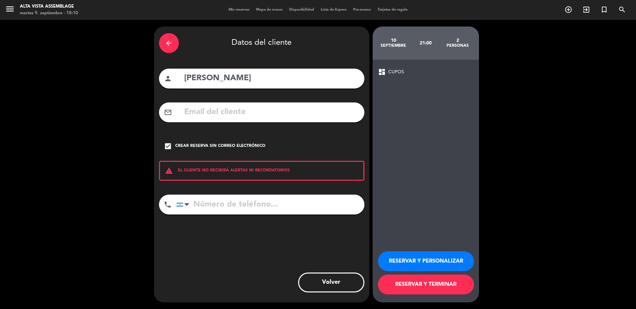 This screenshot has height=309, width=636. What do you see at coordinates (168, 205) in the screenshot?
I see `i: phone` at bounding box center [168, 205].